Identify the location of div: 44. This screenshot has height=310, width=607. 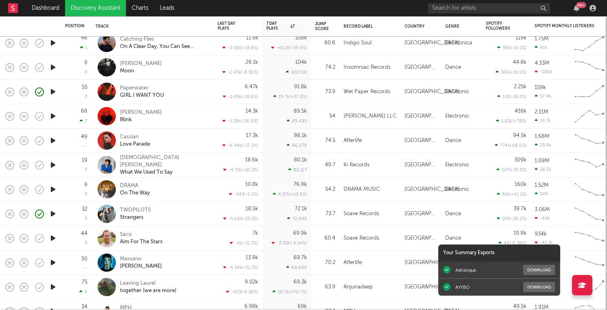
(84, 233).